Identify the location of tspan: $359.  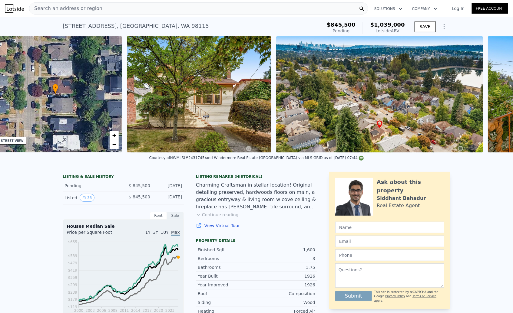
(72, 278).